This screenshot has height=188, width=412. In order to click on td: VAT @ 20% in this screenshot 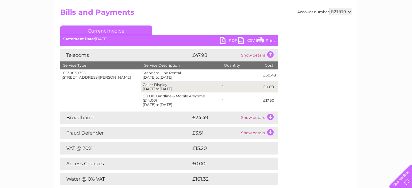, I will do `click(125, 148)`.